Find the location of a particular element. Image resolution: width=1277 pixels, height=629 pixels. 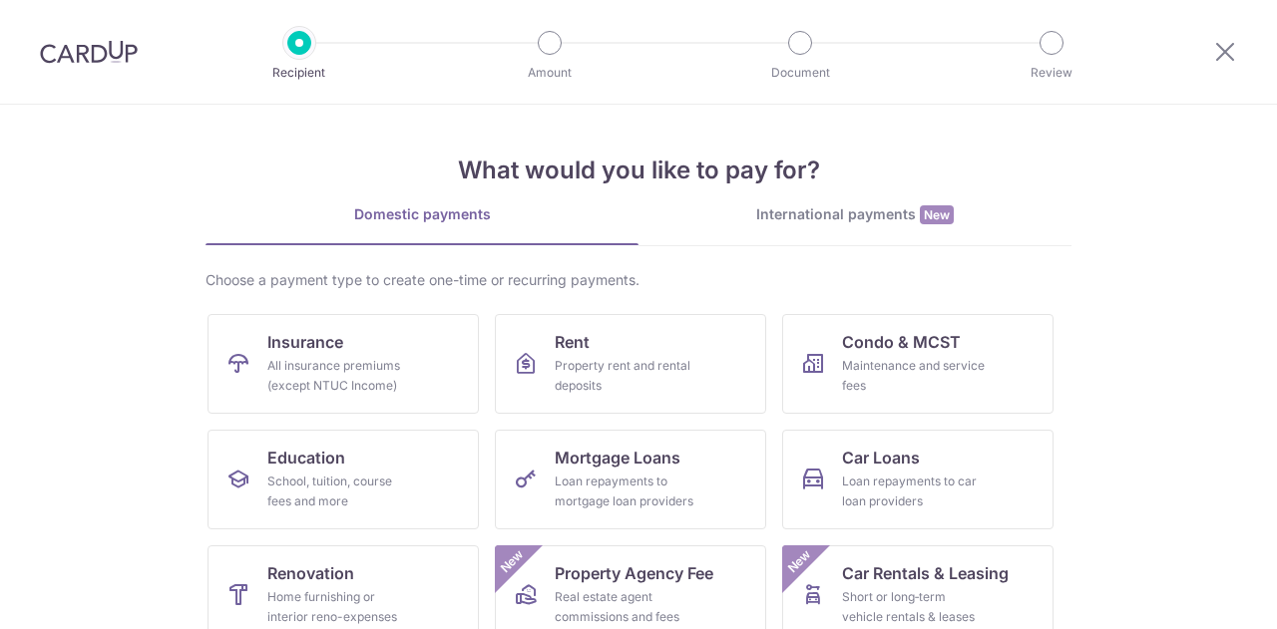

span: Education is located at coordinates (306, 458).